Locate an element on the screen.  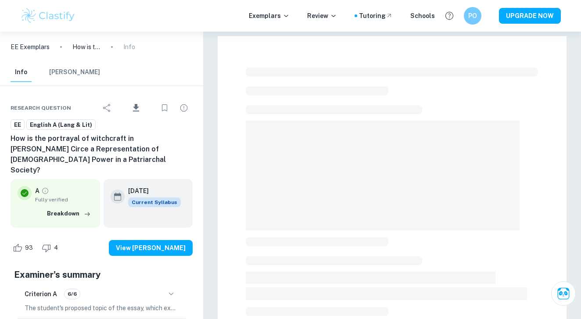
img: Clastify logo is located at coordinates (48, 16).